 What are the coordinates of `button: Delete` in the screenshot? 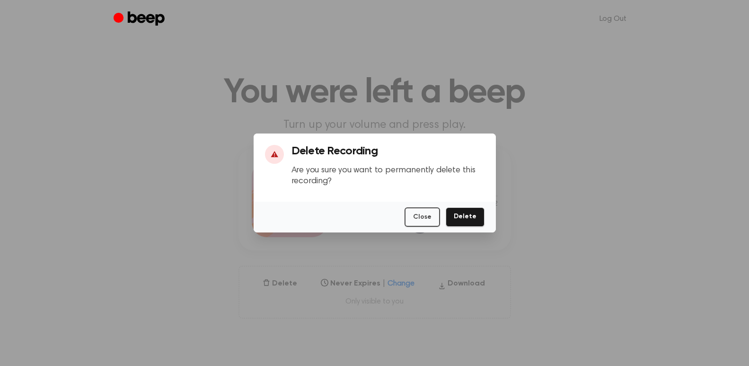 It's located at (465, 217).